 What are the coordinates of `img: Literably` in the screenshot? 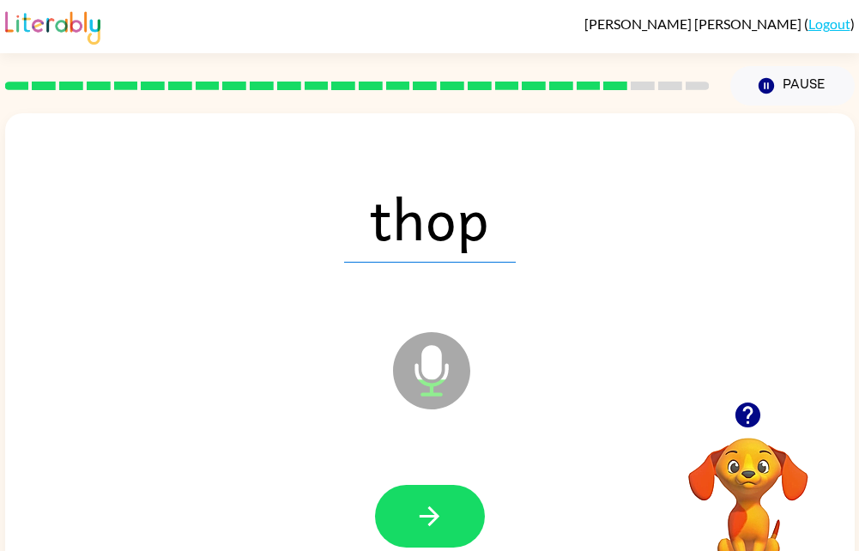 It's located at (52, 26).